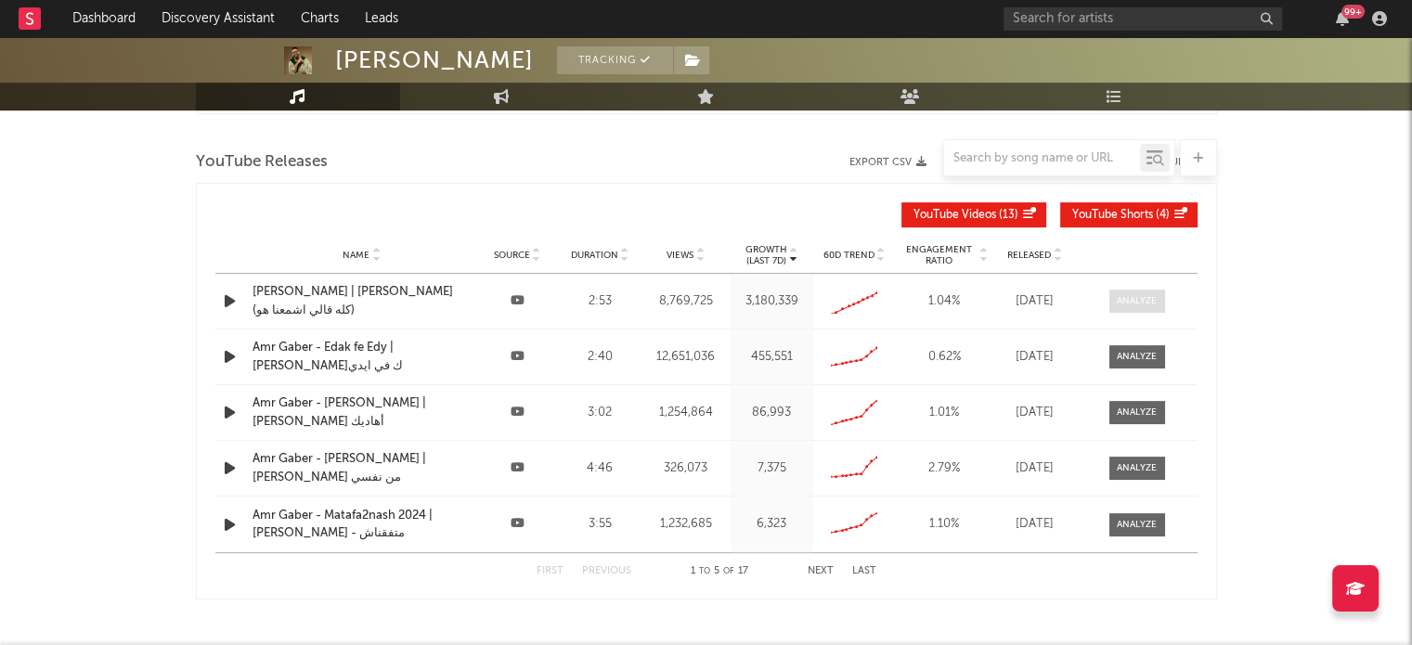 This screenshot has height=645, width=1412. I want to click on div: 3:55, so click(600, 525).